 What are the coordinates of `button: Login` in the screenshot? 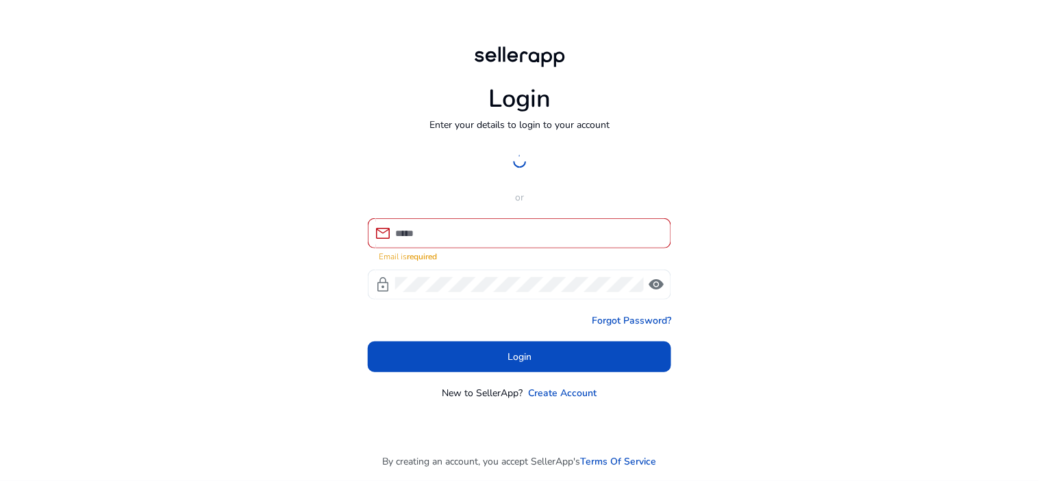 It's located at (519, 357).